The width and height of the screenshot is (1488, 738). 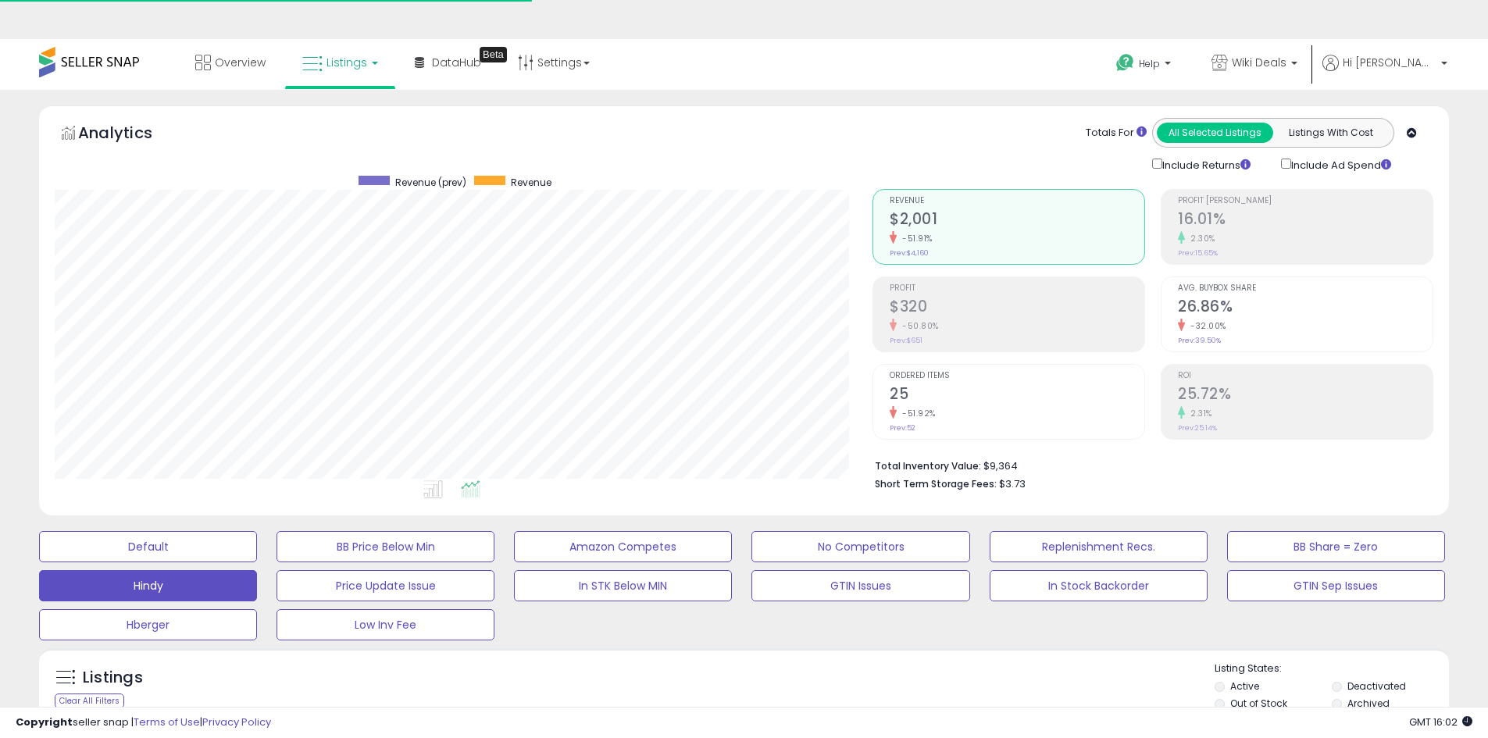 What do you see at coordinates (1205, 326) in the screenshot?
I see `small: -32.00%` at bounding box center [1205, 326].